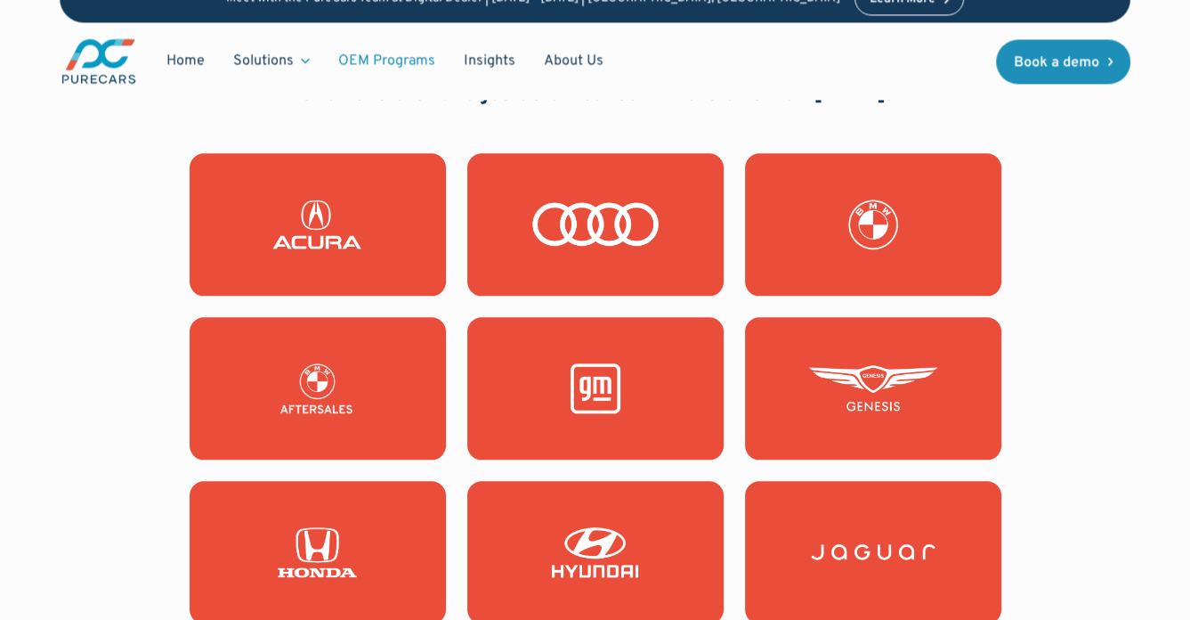 The image size is (1190, 620). I want to click on img: Honda, so click(318, 552).